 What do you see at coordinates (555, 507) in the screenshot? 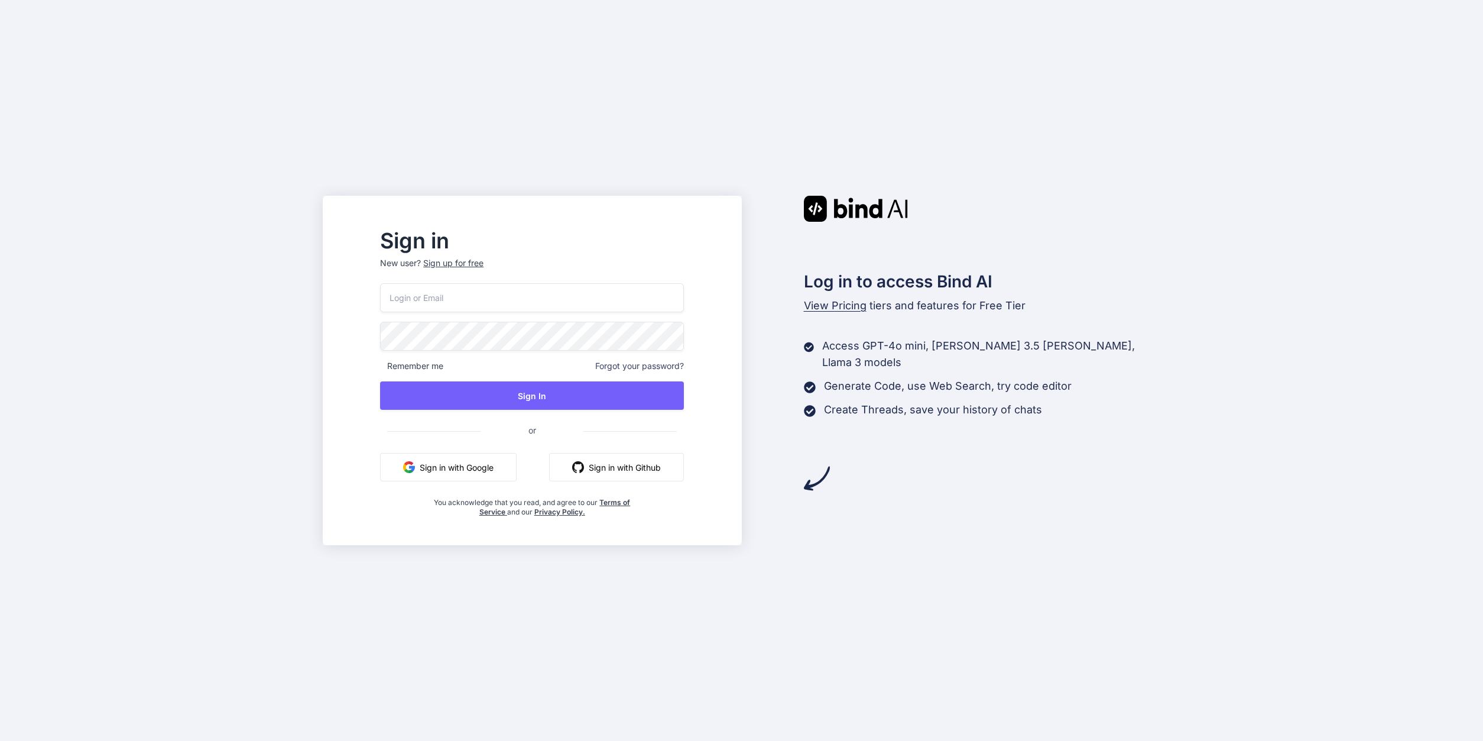
I see `a: Terms of Service` at bounding box center [555, 507].